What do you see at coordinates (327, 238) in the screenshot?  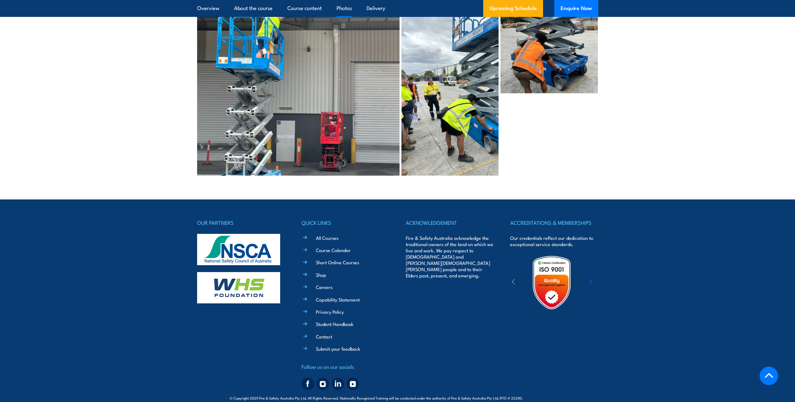 I see `a: All Courses` at bounding box center [327, 238].